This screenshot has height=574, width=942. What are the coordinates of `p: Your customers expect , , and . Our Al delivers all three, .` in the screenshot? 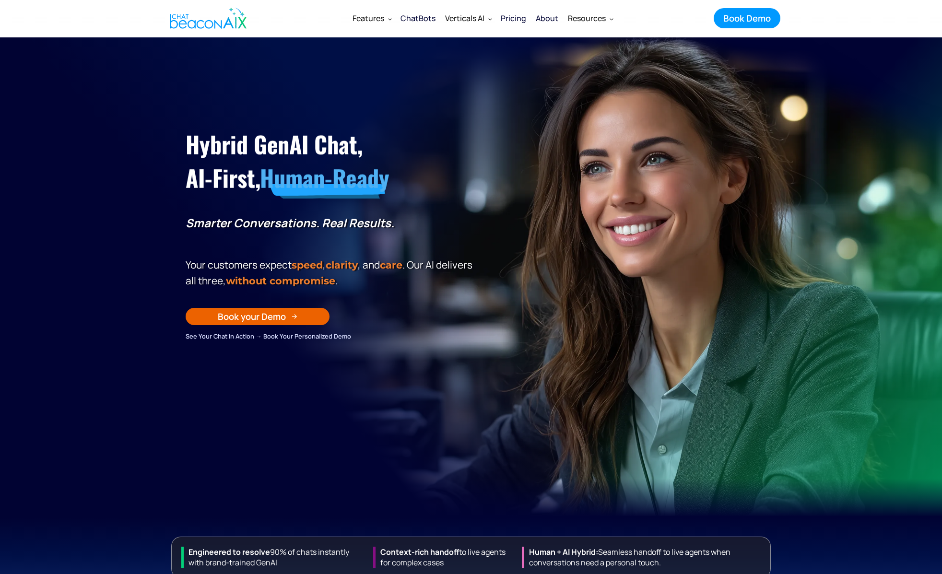 It's located at (331, 273).